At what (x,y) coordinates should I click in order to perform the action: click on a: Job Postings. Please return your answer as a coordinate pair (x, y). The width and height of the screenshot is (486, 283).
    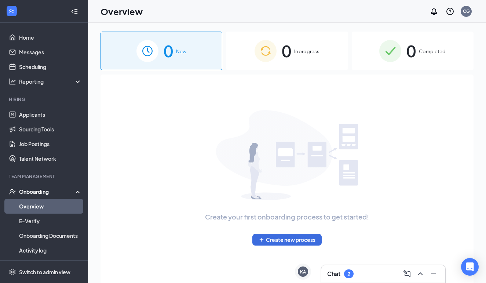
    Looking at the image, I should click on (50, 144).